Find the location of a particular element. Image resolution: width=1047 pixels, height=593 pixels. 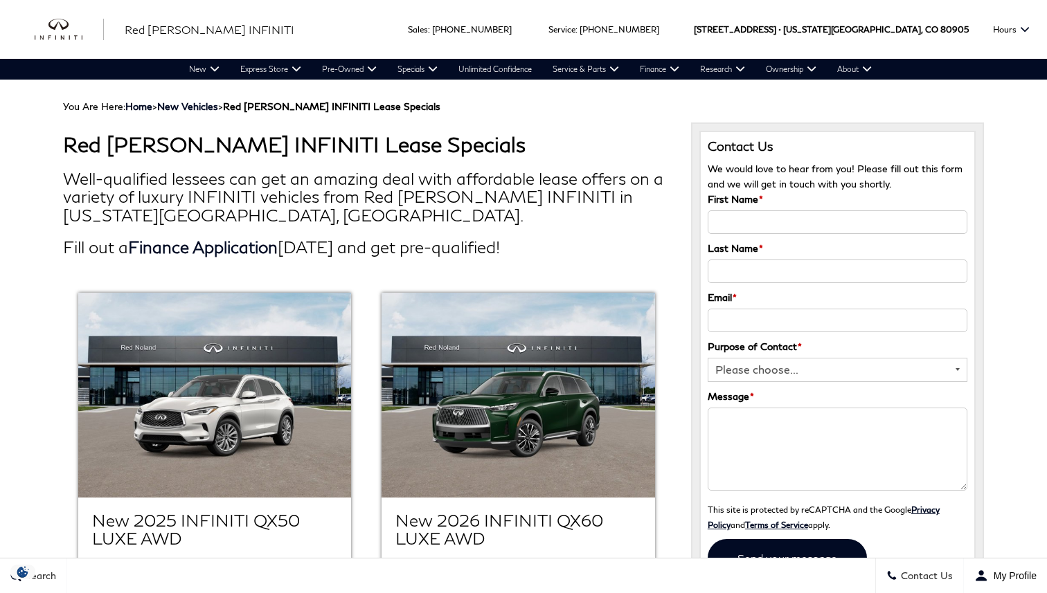

a: New is located at coordinates (204, 69).